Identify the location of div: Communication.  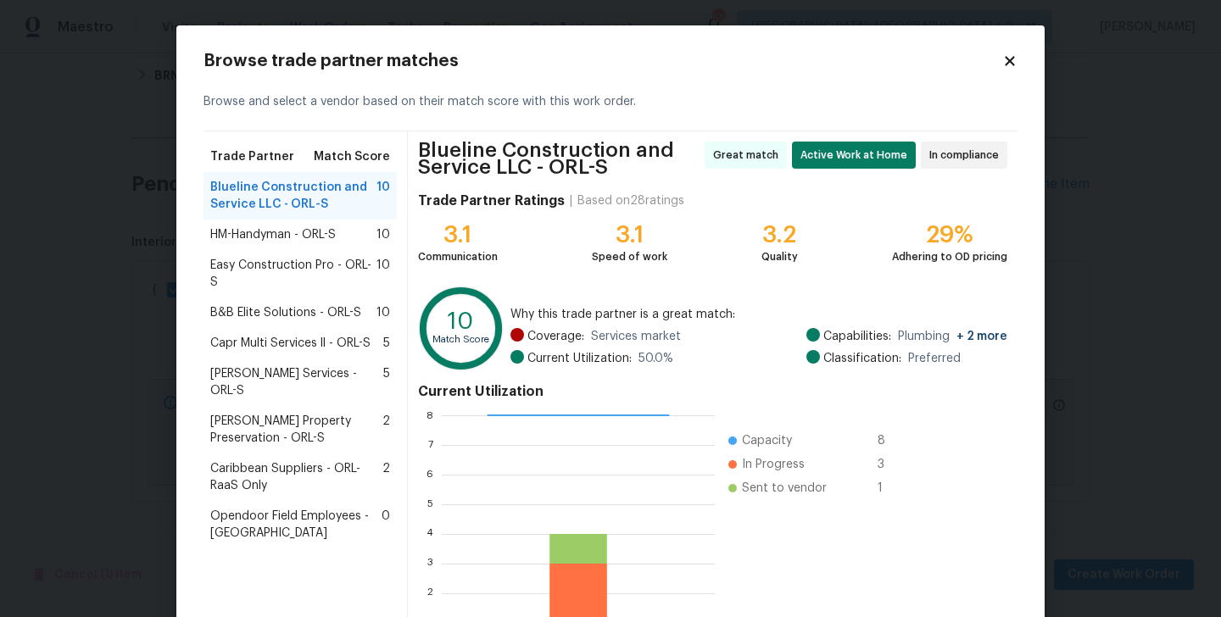
(458, 257).